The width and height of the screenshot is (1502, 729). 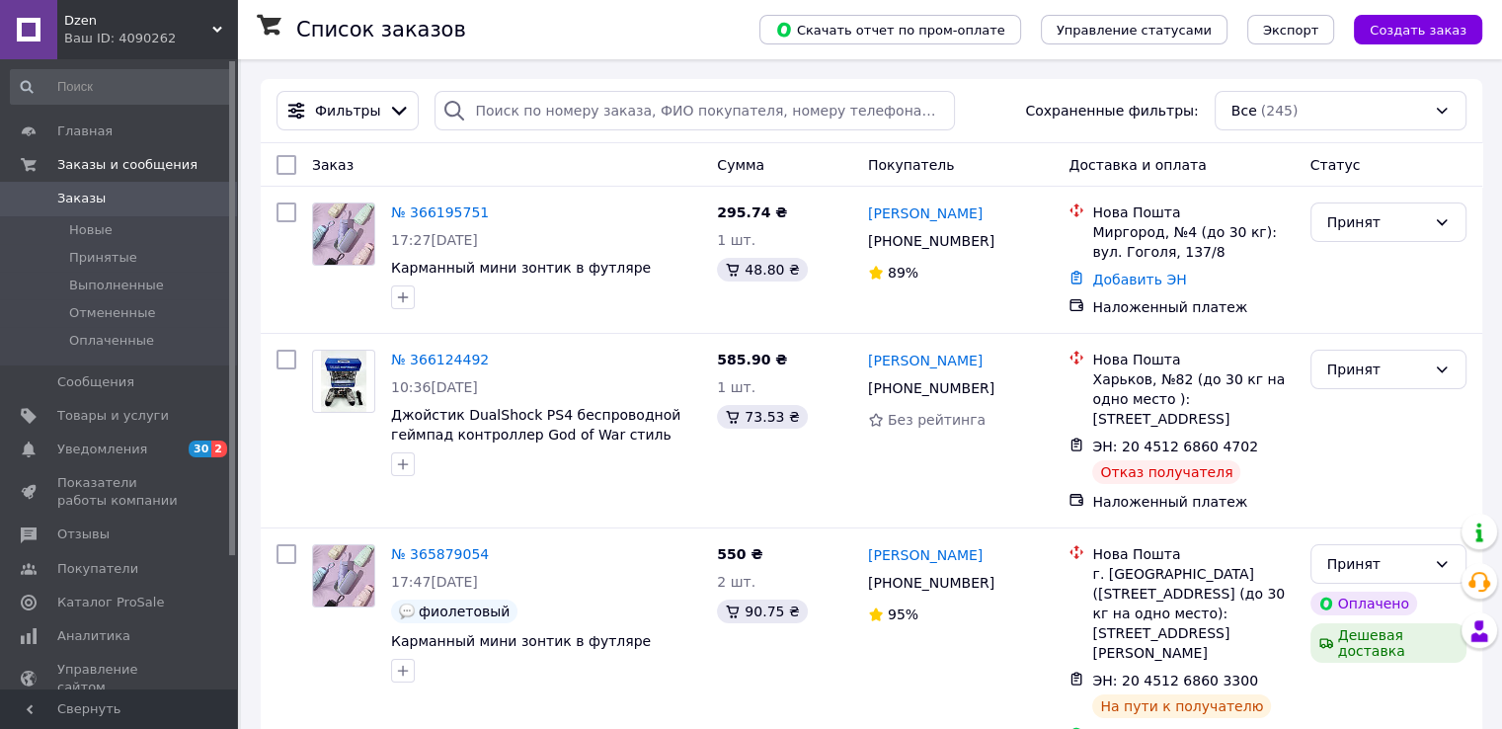 What do you see at coordinates (1280, 111) in the screenshot?
I see `span: (245)` at bounding box center [1280, 111].